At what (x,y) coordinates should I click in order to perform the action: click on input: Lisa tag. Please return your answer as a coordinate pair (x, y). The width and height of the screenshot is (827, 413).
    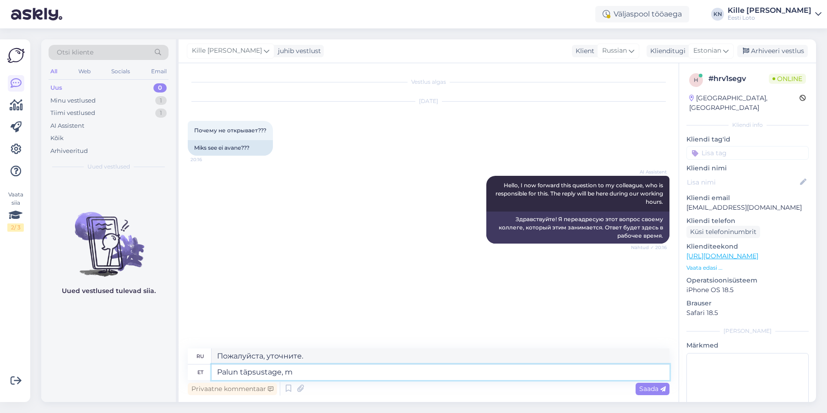
    Looking at the image, I should click on (747, 153).